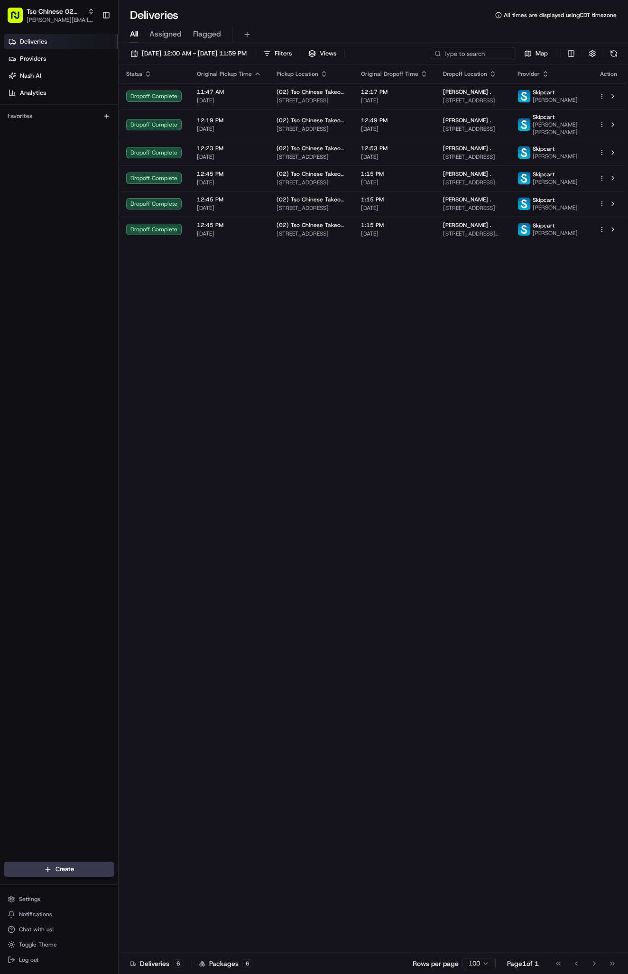  What do you see at coordinates (608, 74) in the screenshot?
I see `div: Action` at bounding box center [608, 74].